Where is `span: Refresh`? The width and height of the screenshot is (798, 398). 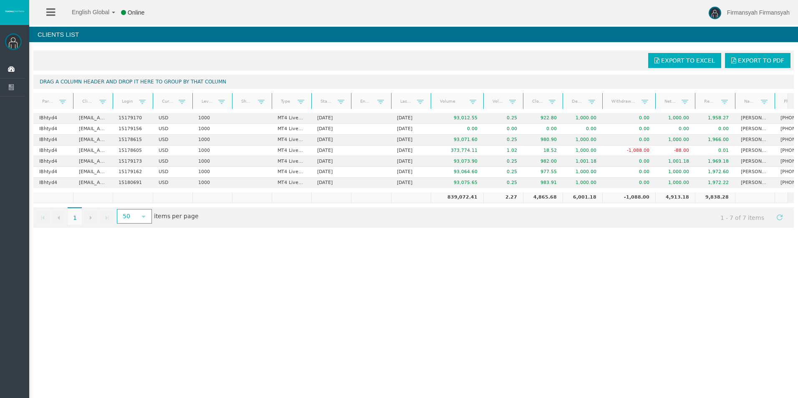 span: Refresh is located at coordinates (779, 217).